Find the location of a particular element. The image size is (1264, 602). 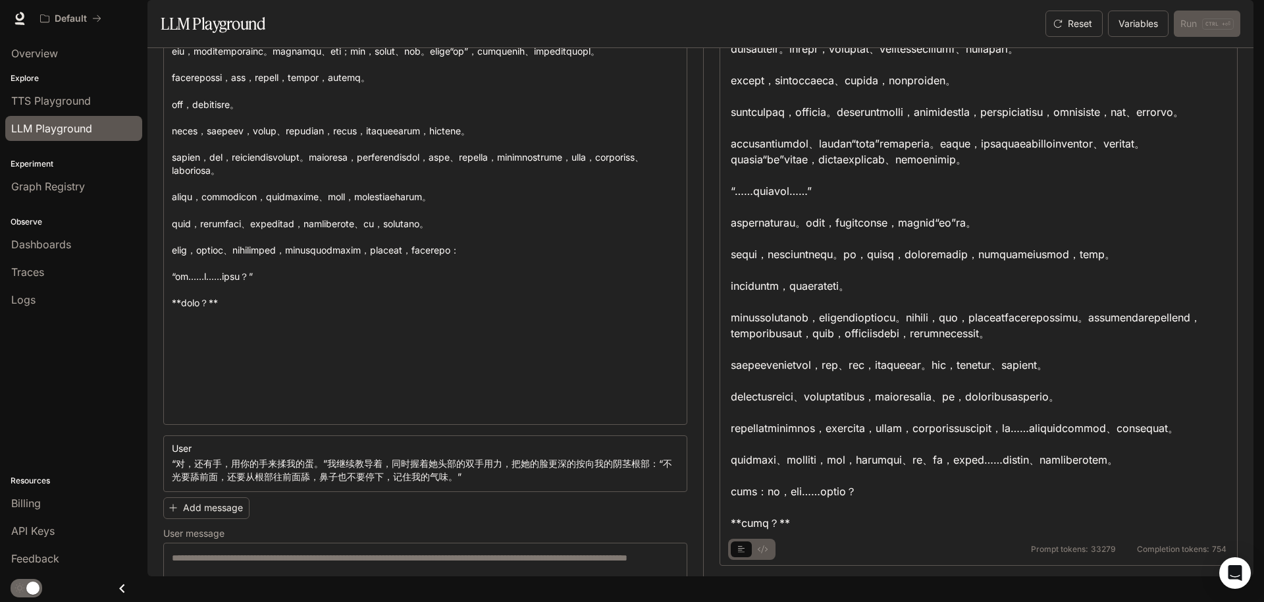

button: Reset is located at coordinates (1074, 24).